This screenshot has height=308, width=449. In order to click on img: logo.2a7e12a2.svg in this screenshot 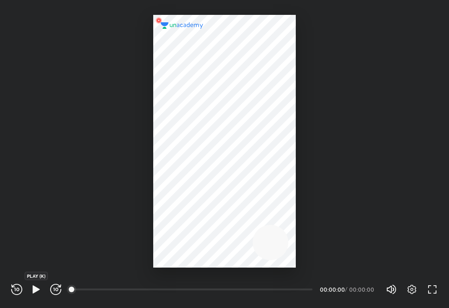, I will do `click(182, 26)`.